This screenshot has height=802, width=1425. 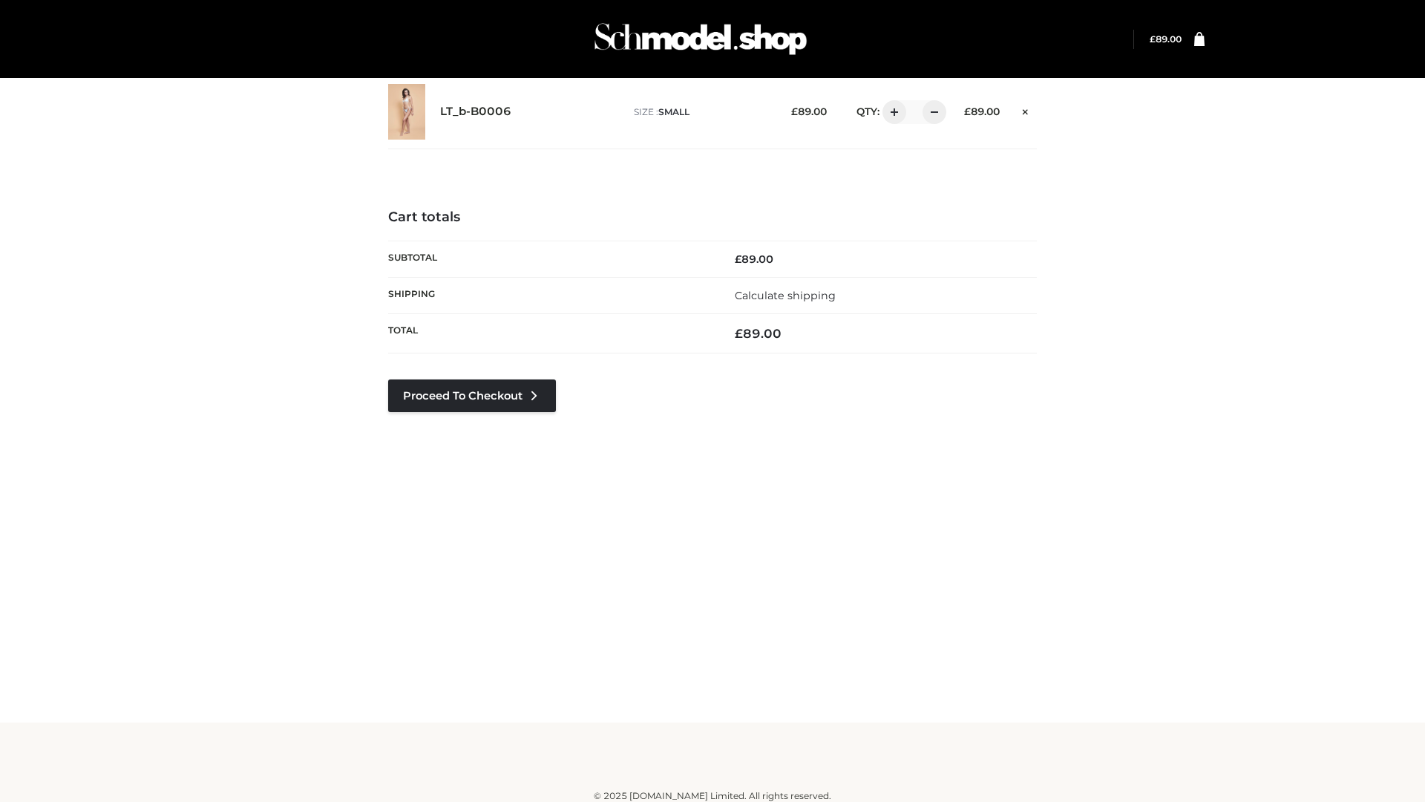 I want to click on a: £89.00, so click(x=1166, y=39).